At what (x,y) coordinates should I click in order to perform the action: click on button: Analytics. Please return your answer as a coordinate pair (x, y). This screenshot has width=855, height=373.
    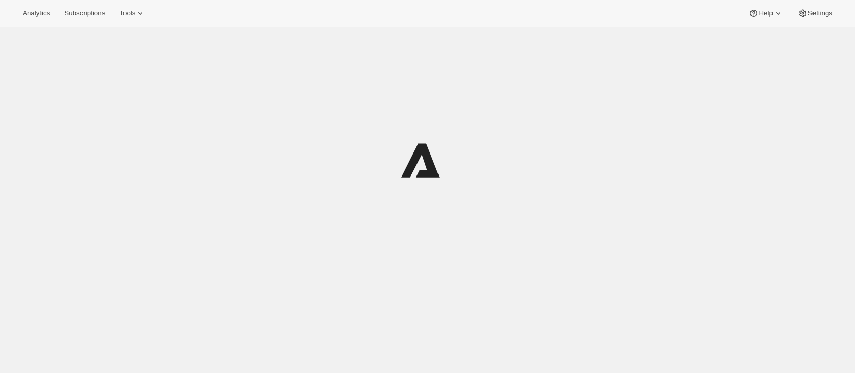
    Looking at the image, I should click on (36, 13).